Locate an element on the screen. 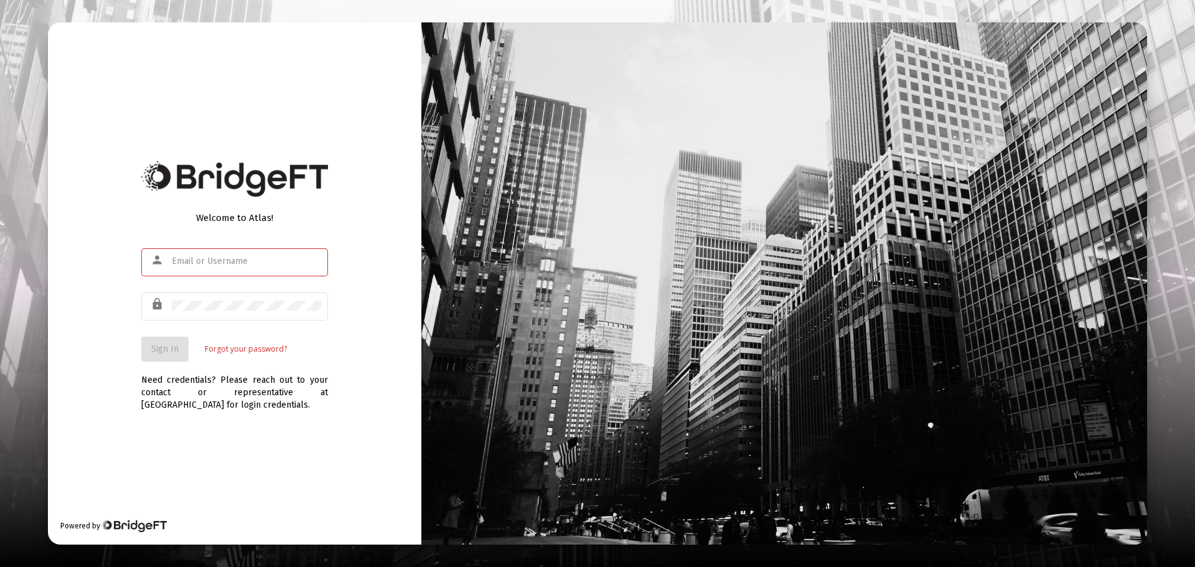 This screenshot has width=1195, height=567. span: Sign In is located at coordinates (165, 349).